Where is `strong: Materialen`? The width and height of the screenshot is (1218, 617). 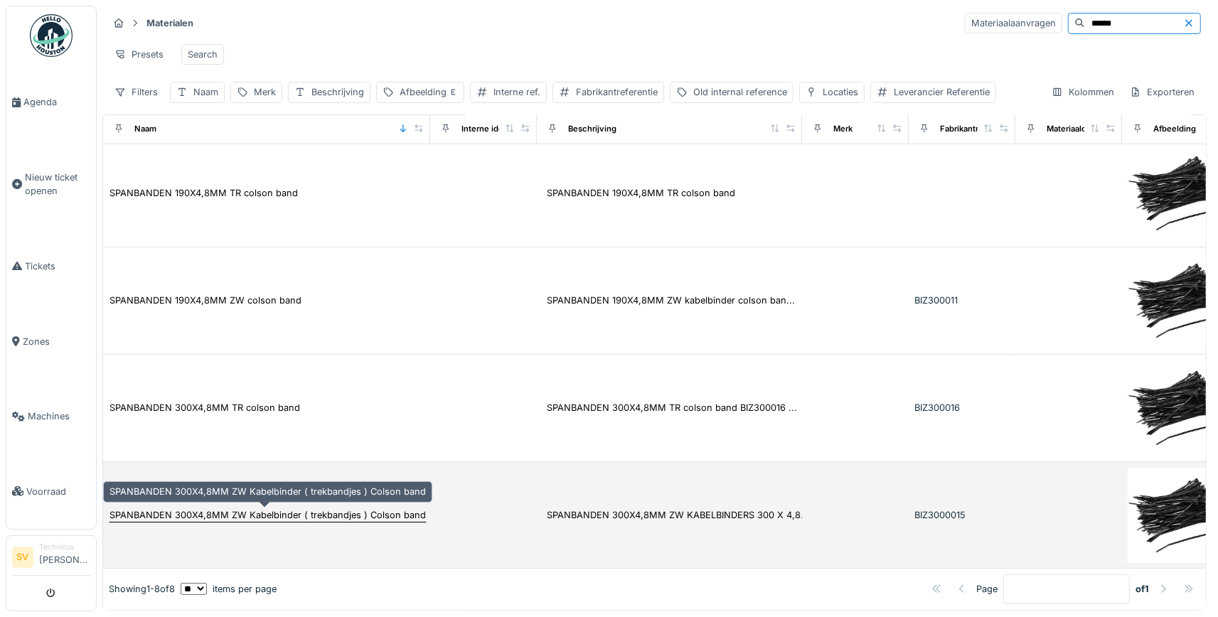
strong: Materialen is located at coordinates (170, 23).